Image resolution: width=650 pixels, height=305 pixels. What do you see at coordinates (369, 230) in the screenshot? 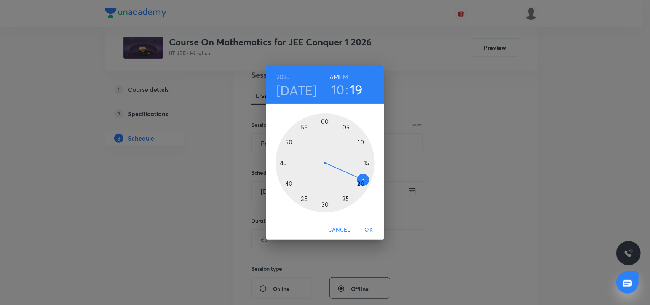
I see `button: OK` at bounding box center [369, 230].